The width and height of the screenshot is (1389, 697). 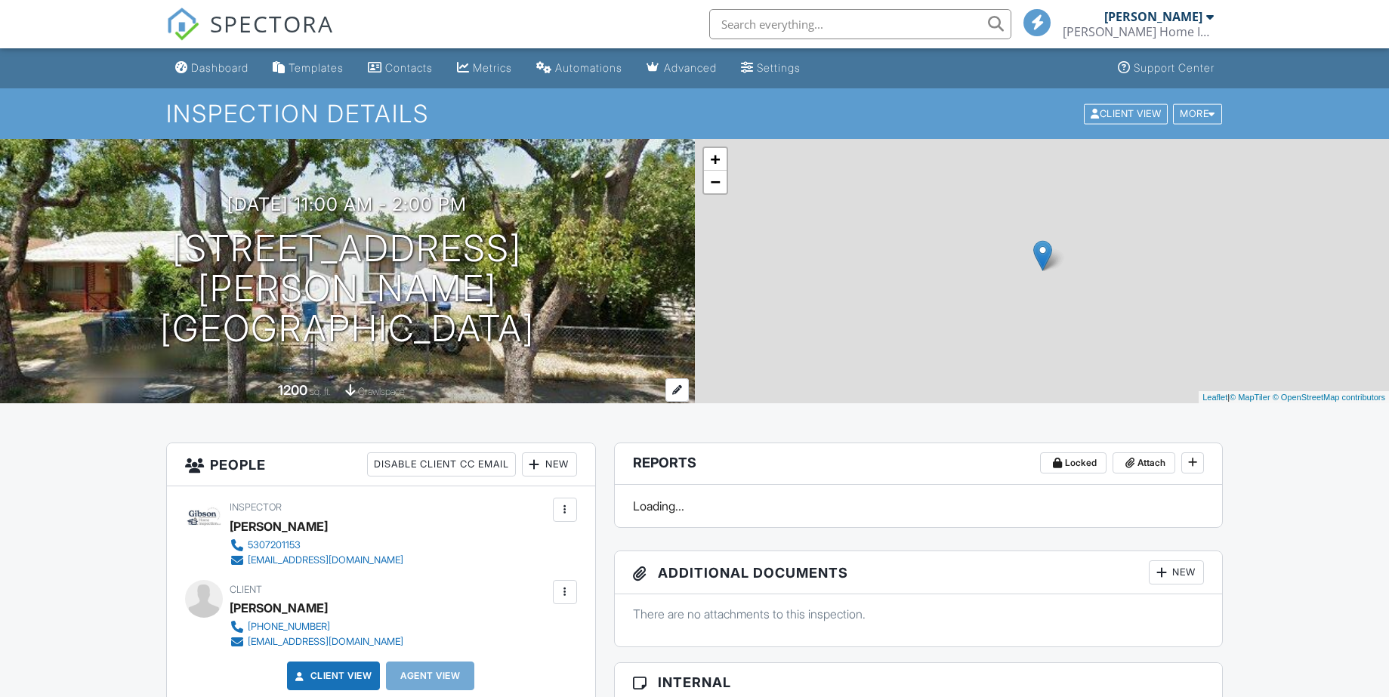 I want to click on img: The Best Home Inspection Software - Spectora, so click(x=183, y=24).